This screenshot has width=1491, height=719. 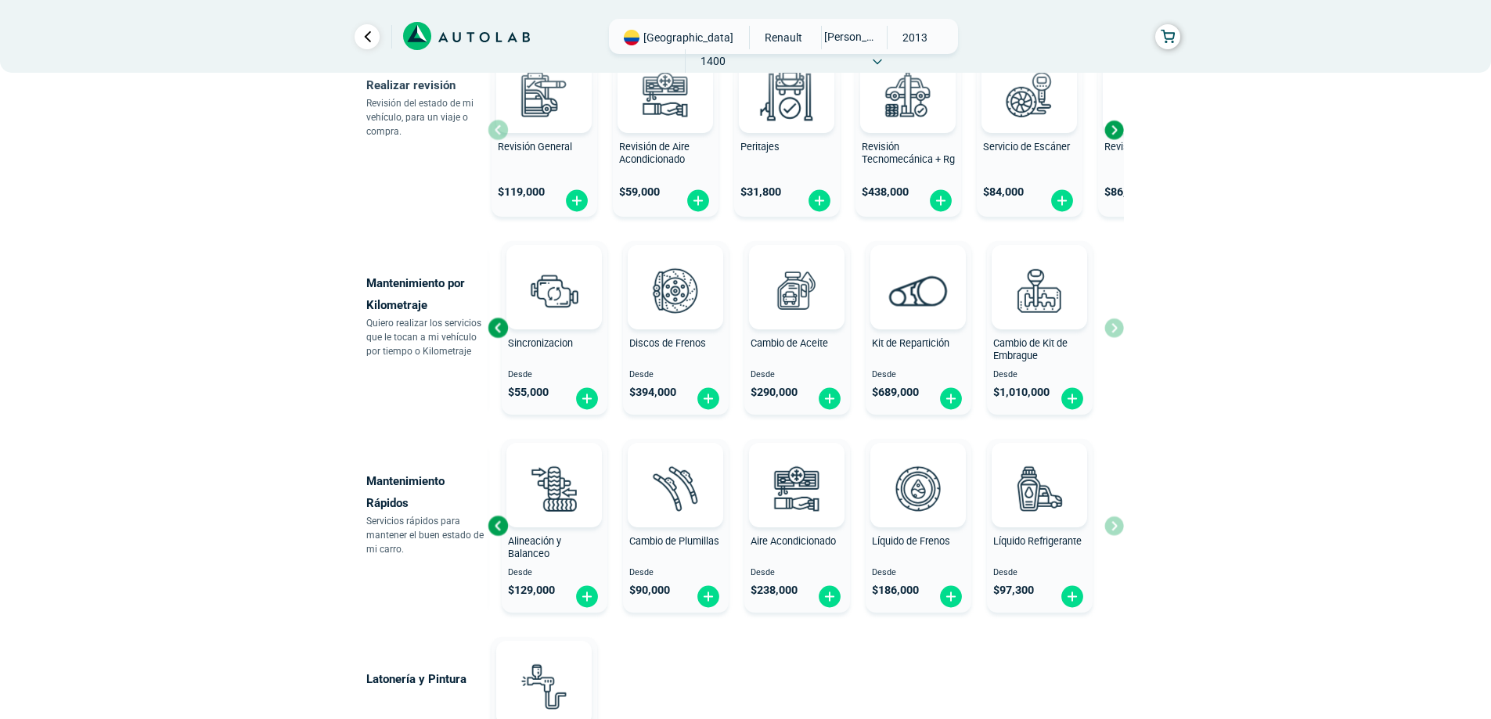 What do you see at coordinates (789, 343) in the screenshot?
I see `span: Cambio de Aceite` at bounding box center [789, 343].